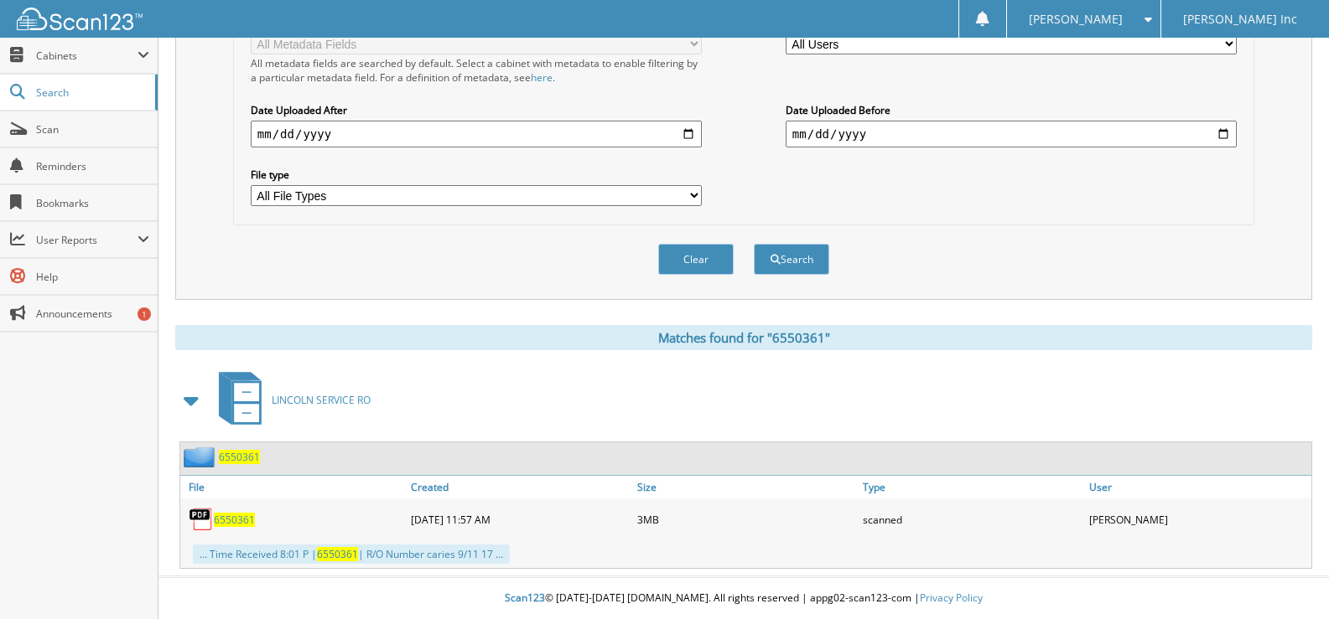 This screenshot has height=619, width=1329. Describe the element at coordinates (950, 598) in the screenshot. I see `a: Privacy Policy` at that location.